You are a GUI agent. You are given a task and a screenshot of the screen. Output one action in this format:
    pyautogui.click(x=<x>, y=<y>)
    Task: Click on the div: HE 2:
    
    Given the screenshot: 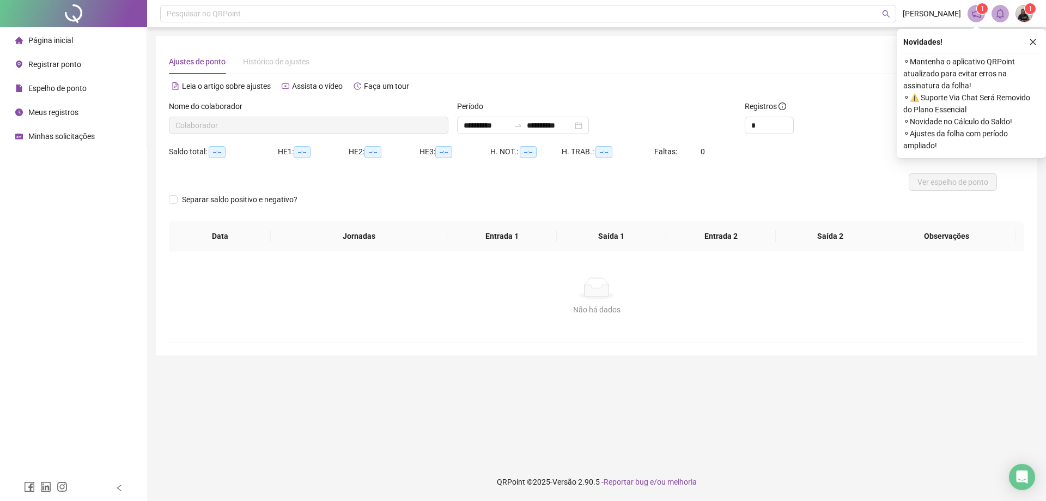 What is the action you would take?
    pyautogui.click(x=384, y=152)
    